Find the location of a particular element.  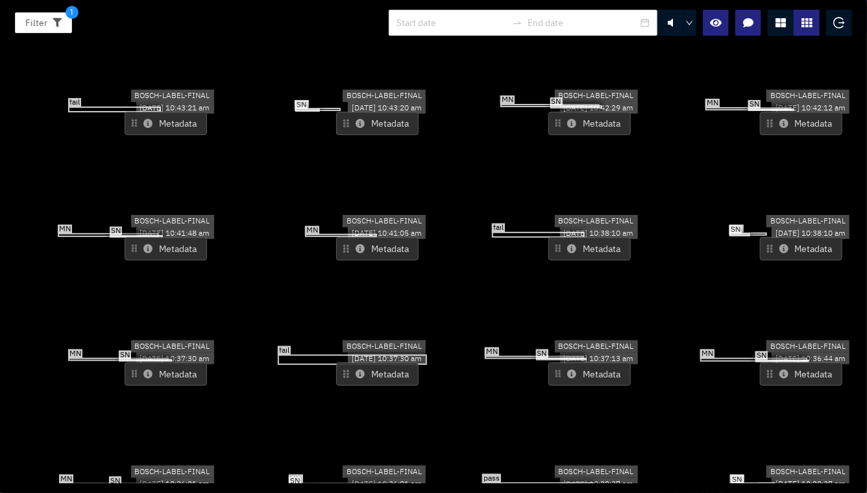

button: Filter is located at coordinates (43, 23).